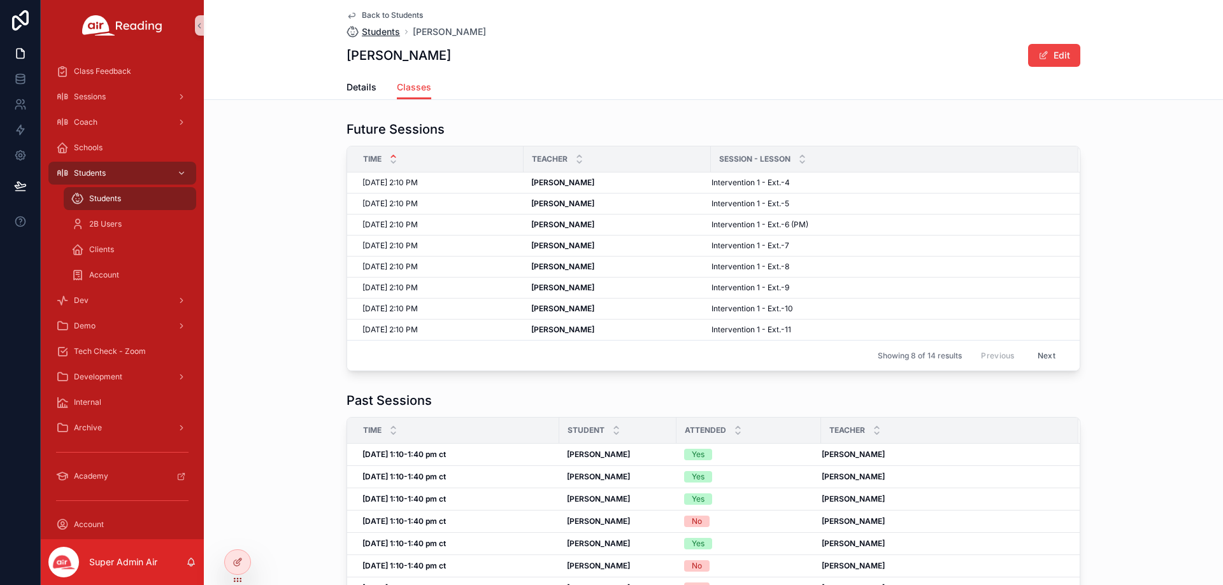  What do you see at coordinates (395, 129) in the screenshot?
I see `h1: Future Sessions` at bounding box center [395, 129].